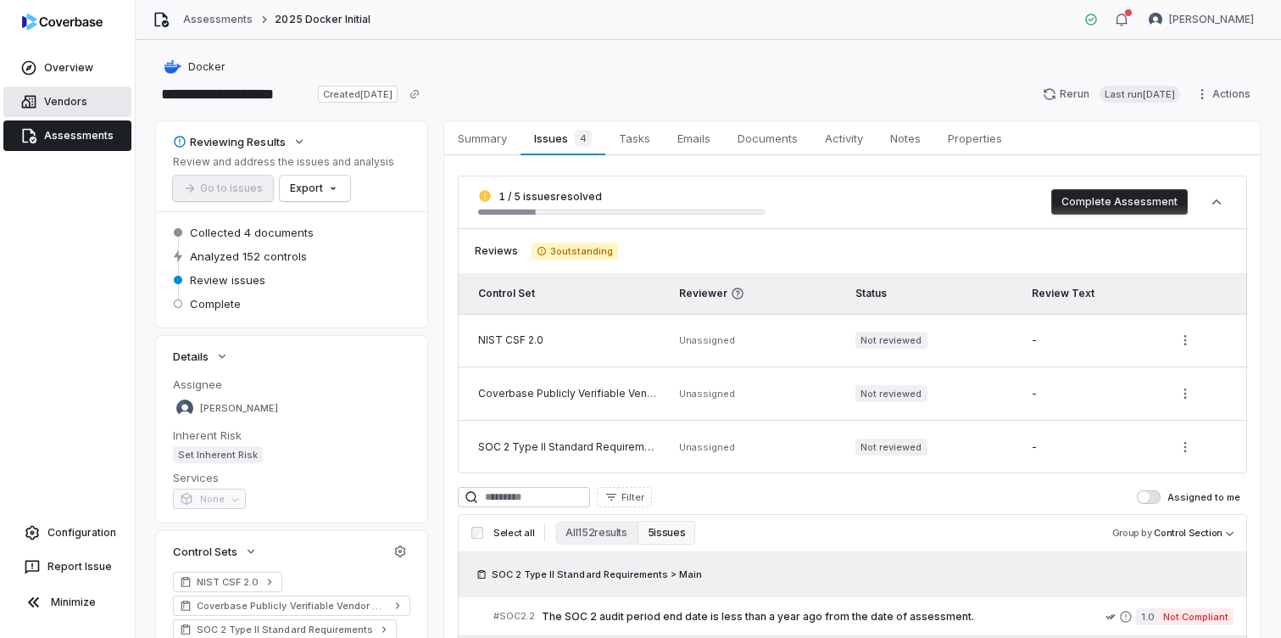 This screenshot has width=1281, height=638. Describe the element at coordinates (550, 196) in the screenshot. I see `span: 1 / 5 issues resolved` at that location.